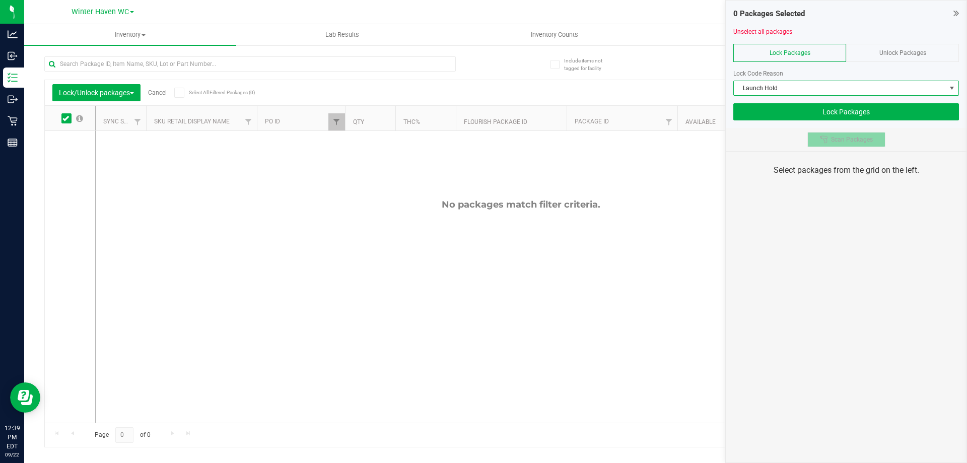  I want to click on span: Winter Haven WC, so click(100, 12).